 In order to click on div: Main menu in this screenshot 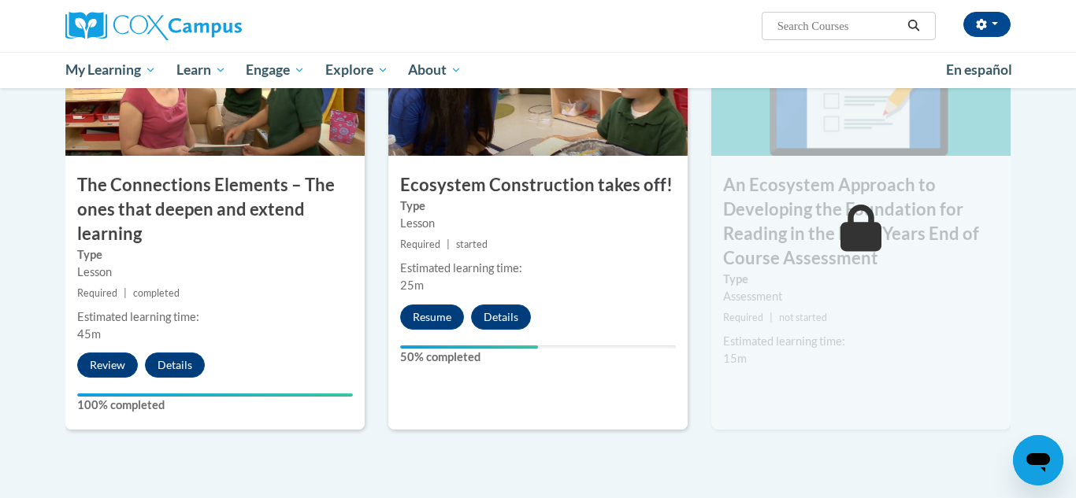, I will do `click(538, 70)`.